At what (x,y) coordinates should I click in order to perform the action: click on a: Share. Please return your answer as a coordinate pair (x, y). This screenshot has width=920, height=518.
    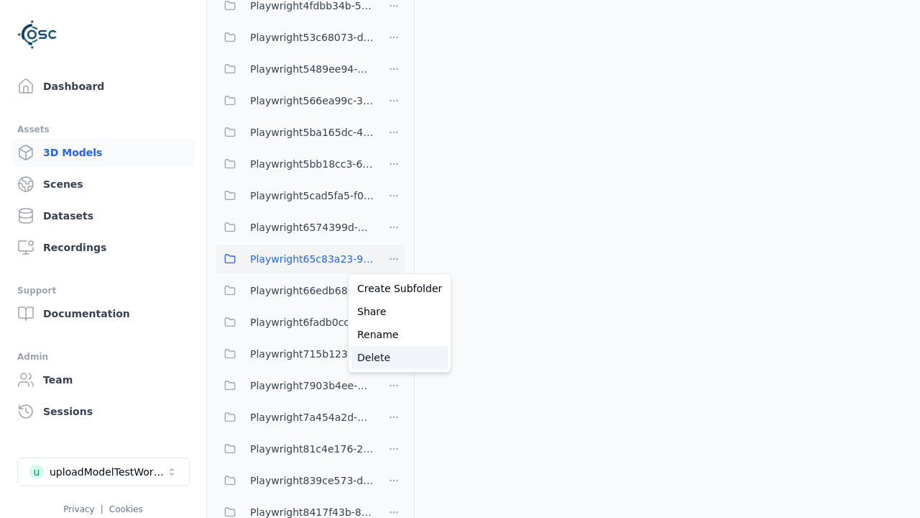
    Looking at the image, I should click on (400, 311).